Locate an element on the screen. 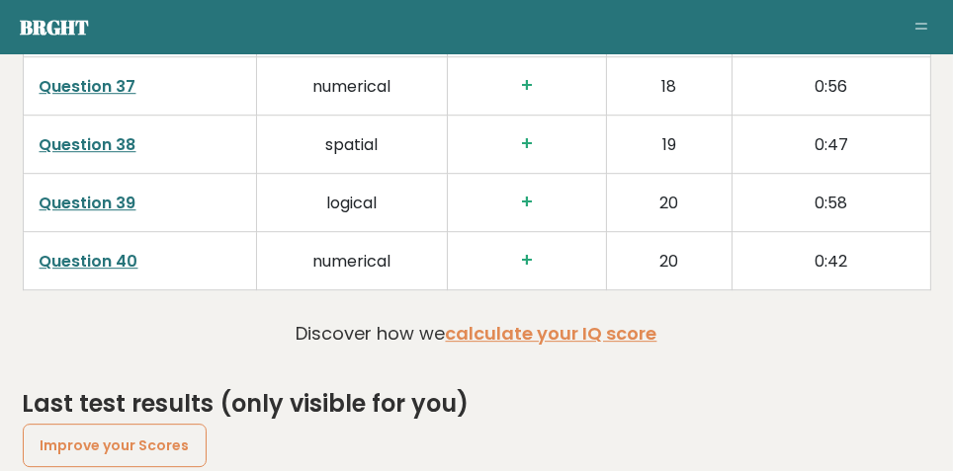 This screenshot has height=471, width=953. h2: Last test results (only visible for you) is located at coordinates (476, 404).